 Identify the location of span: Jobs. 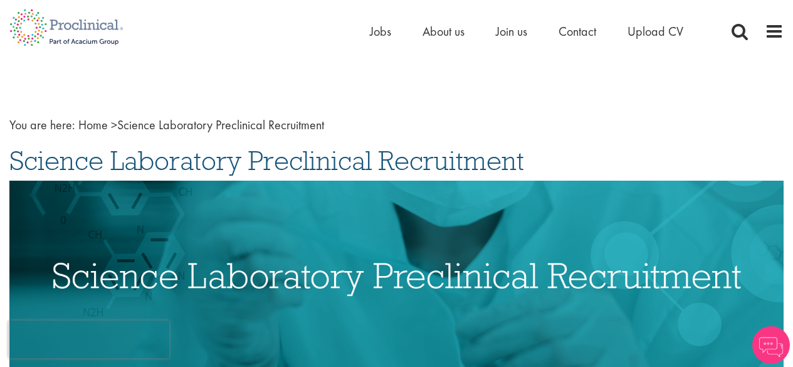
(380, 31).